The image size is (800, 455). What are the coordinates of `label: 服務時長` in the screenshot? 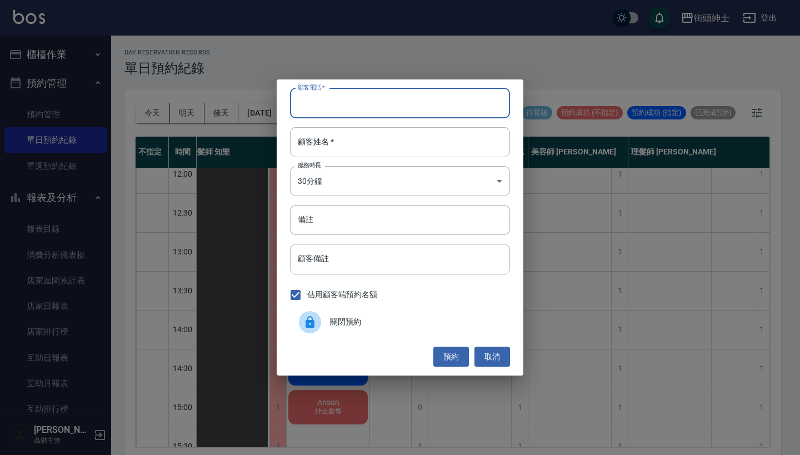 It's located at (309, 165).